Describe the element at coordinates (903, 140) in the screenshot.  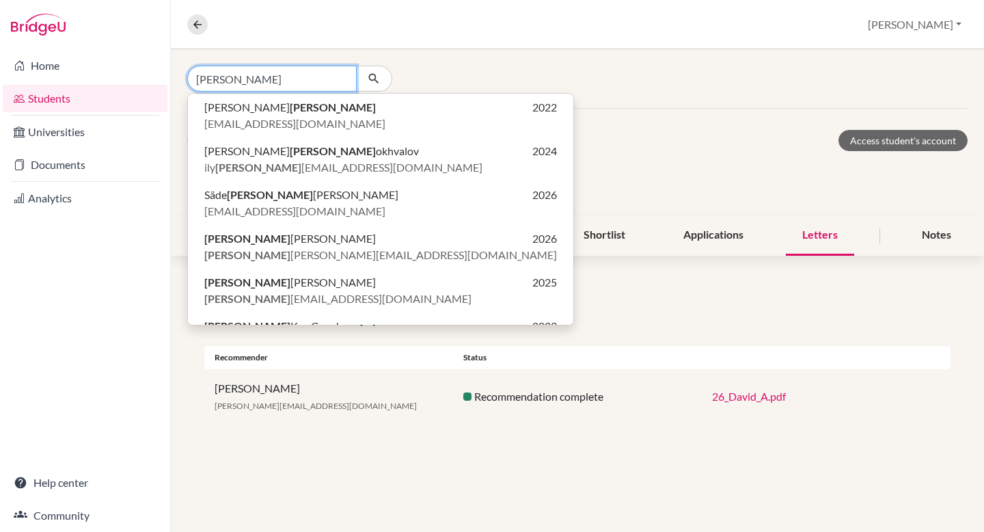
I see `a: Access student's account` at that location.